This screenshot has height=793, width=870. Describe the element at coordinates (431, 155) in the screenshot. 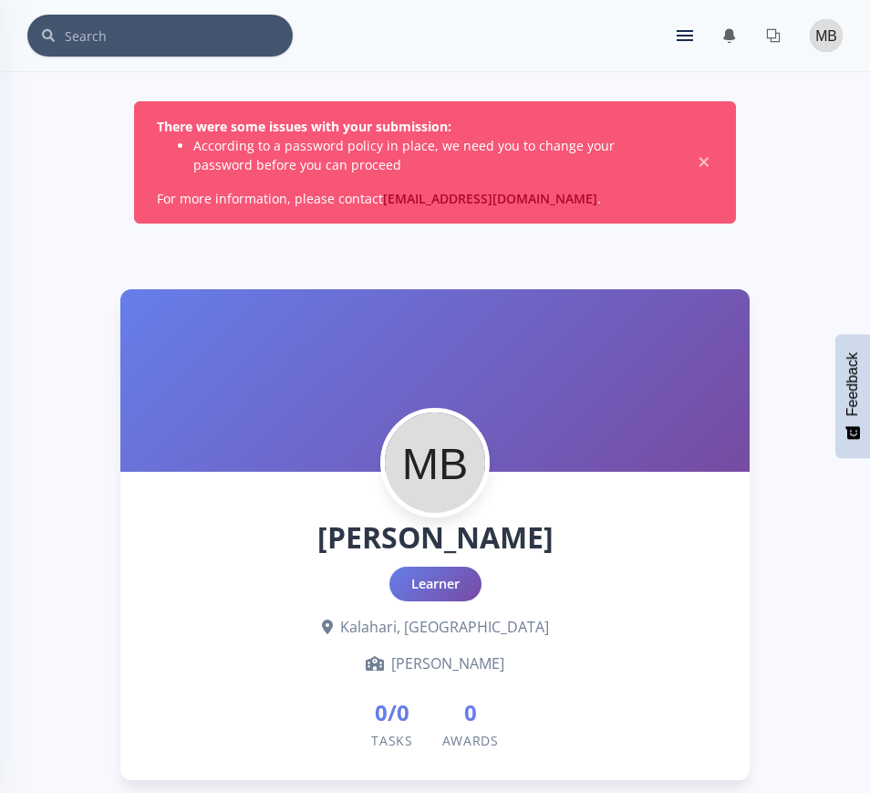

I see `li: According to a password policy in place, we need you to change your password before you can proceed` at that location.